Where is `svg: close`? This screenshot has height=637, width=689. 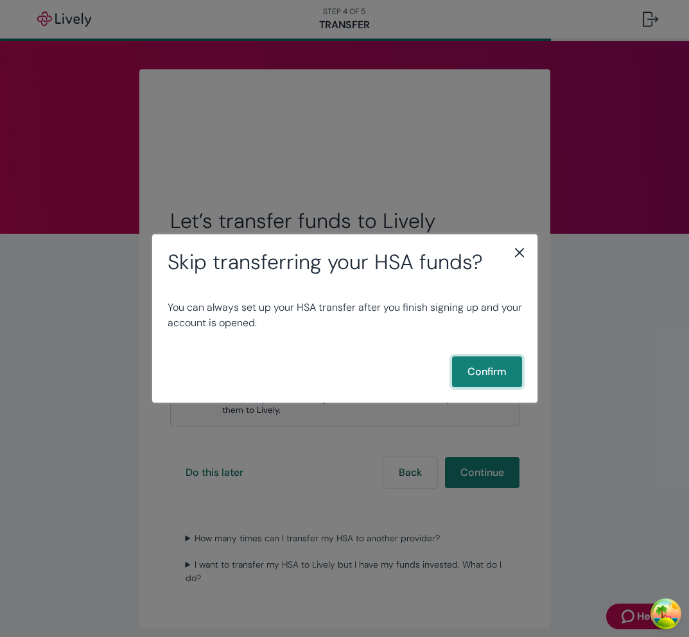
svg: close is located at coordinates (519, 252).